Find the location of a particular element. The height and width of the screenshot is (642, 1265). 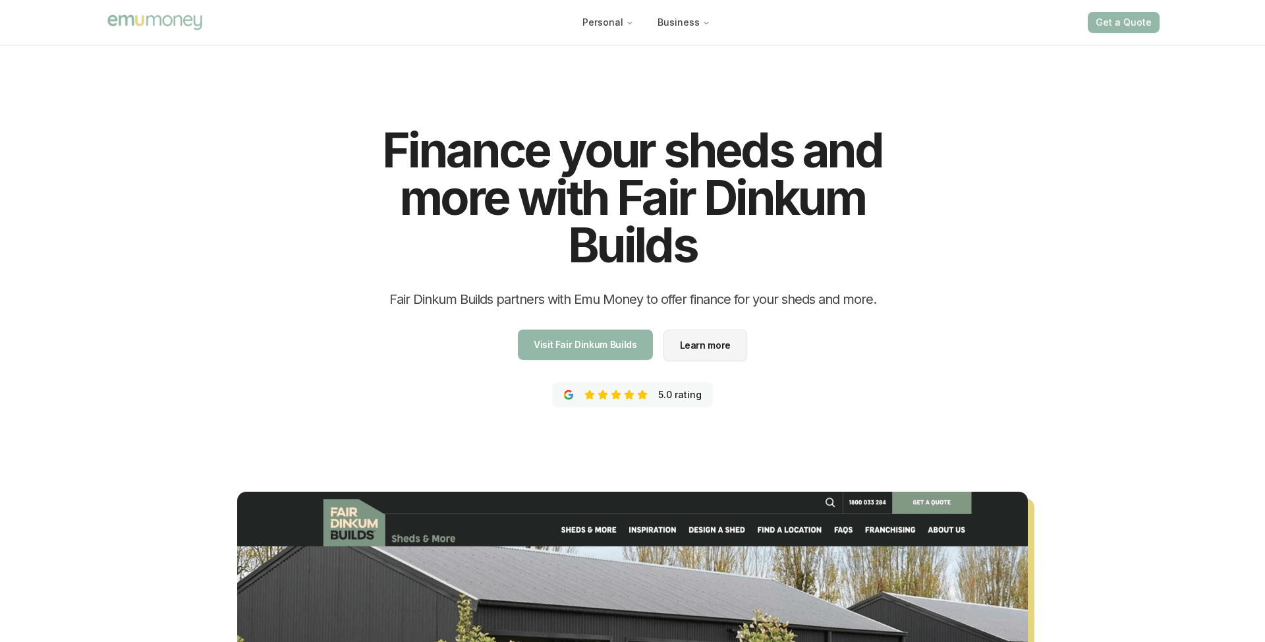

button: Personal is located at coordinates (608, 22).